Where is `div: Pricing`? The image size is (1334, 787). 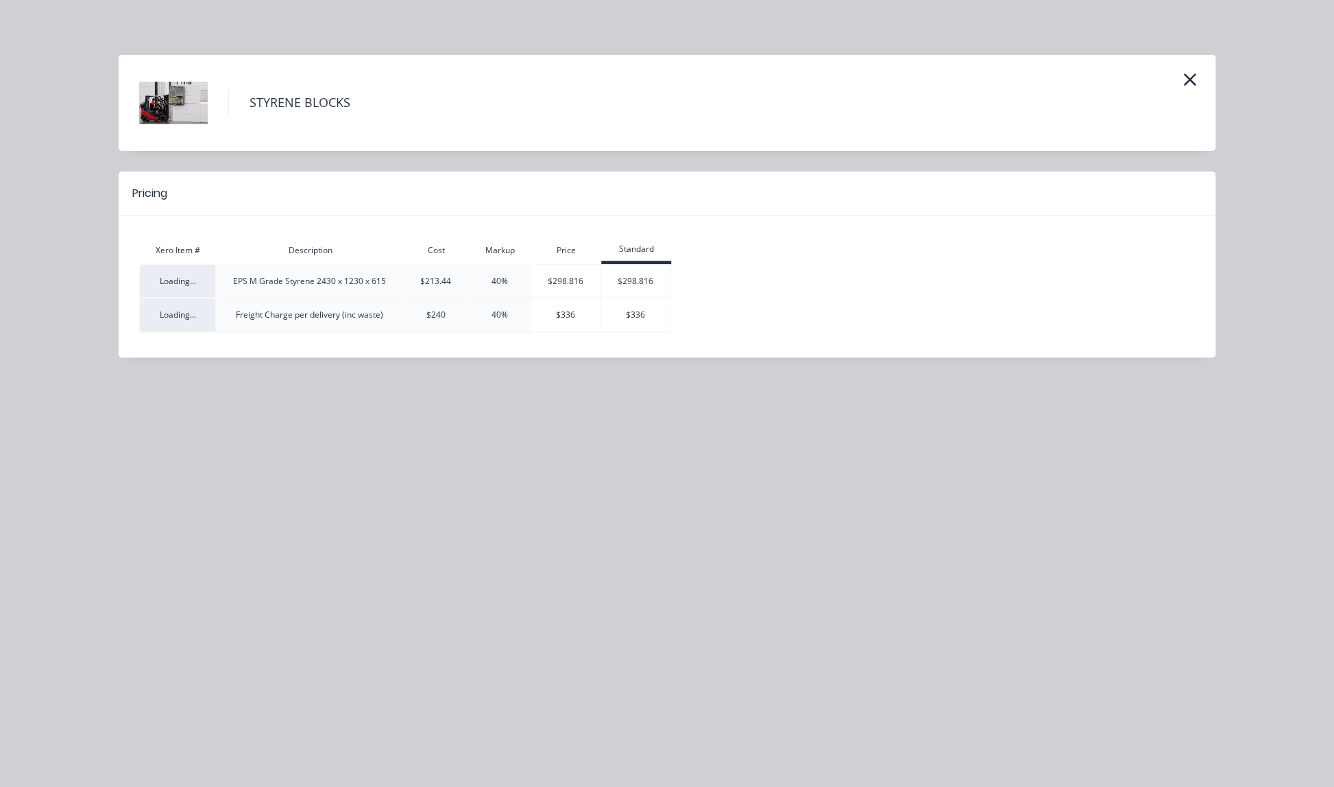
div: Pricing is located at coordinates (149, 193).